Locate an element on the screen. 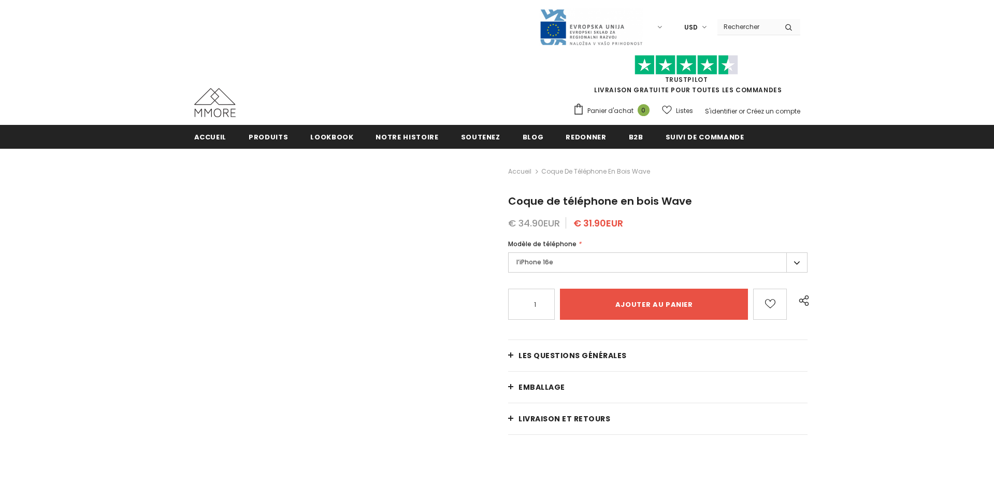 This screenshot has width=994, height=496. span: Blog is located at coordinates (533, 137).